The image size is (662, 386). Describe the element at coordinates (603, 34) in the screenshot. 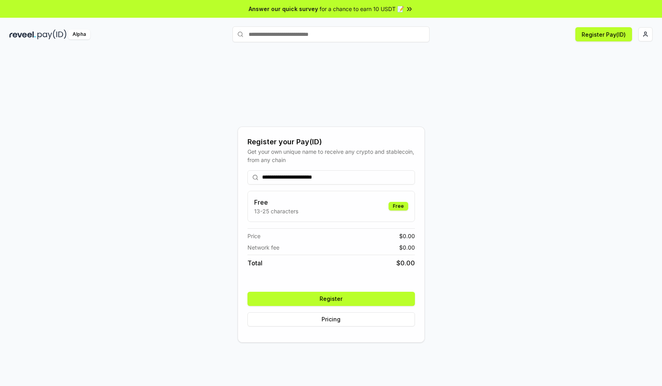

I see `button: Register Pay(ID)` at that location.